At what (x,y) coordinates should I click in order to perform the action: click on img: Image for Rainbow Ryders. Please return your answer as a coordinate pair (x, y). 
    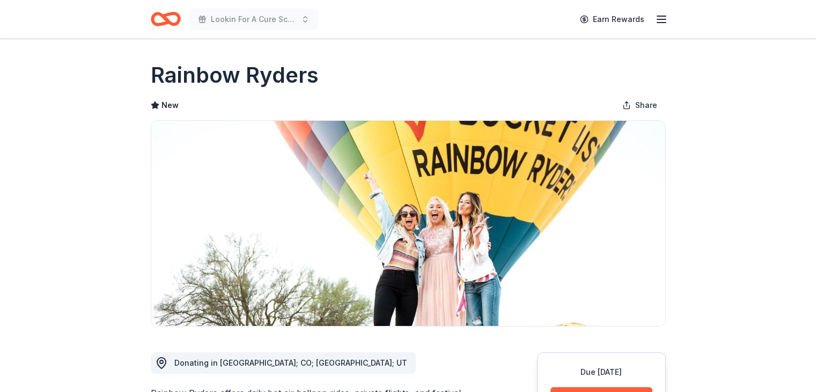
    Looking at the image, I should click on (408, 223).